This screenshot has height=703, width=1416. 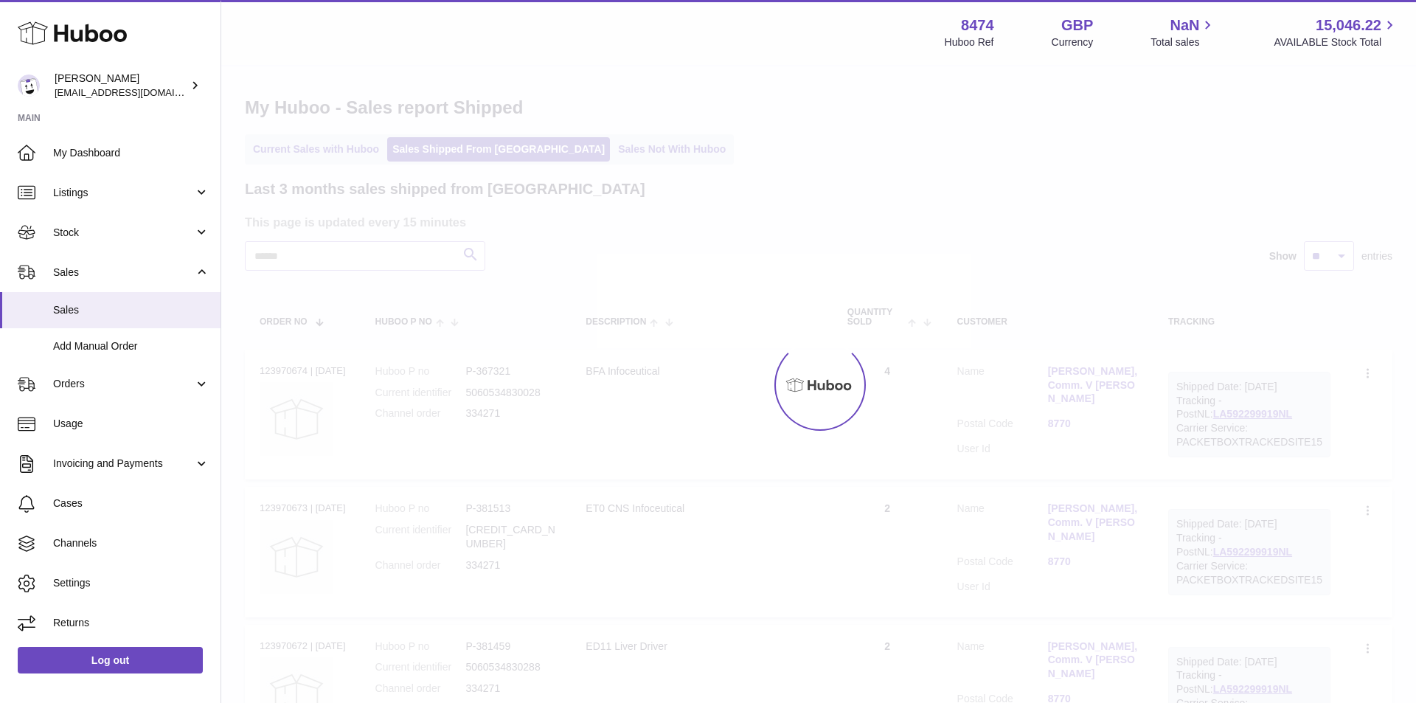 I want to click on span: Returns, so click(x=131, y=622).